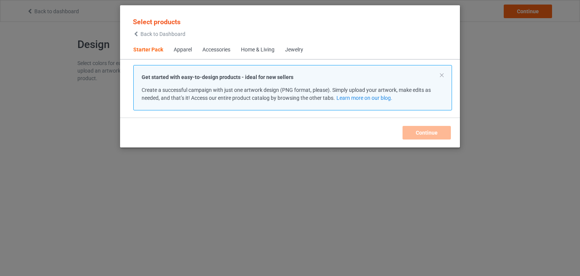  Describe the element at coordinates (216, 50) in the screenshot. I see `div: Accessories` at that location.